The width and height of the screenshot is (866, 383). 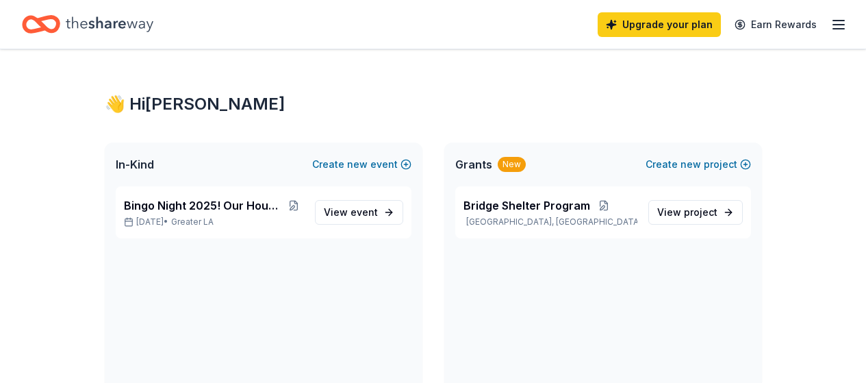 What do you see at coordinates (698, 164) in the screenshot?
I see `button: Createnewproject` at bounding box center [698, 164].